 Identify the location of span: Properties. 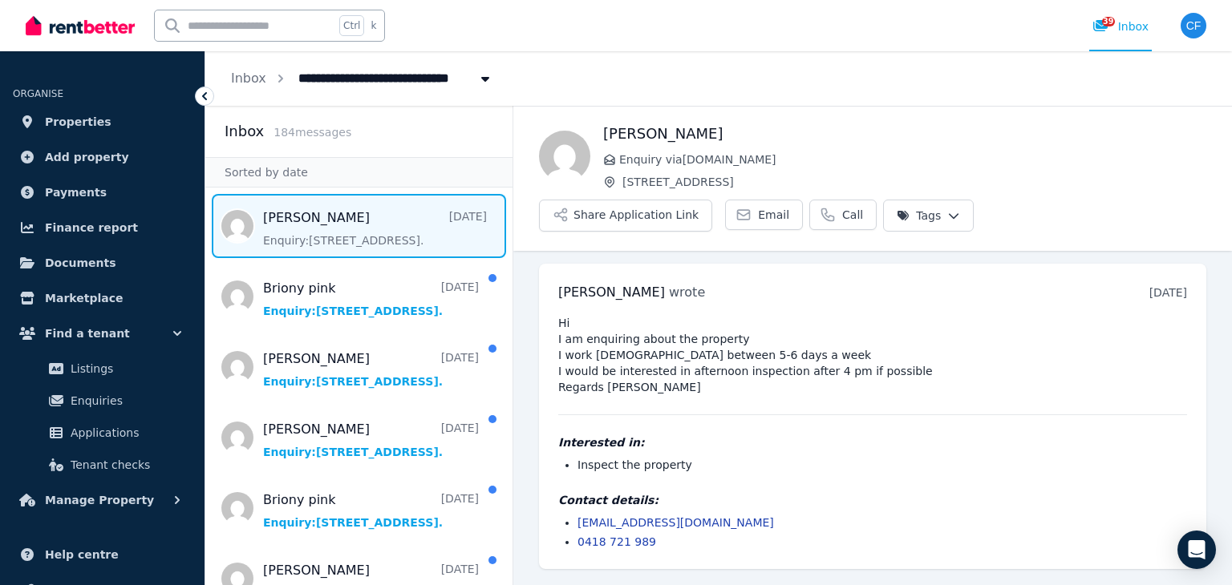
(78, 122).